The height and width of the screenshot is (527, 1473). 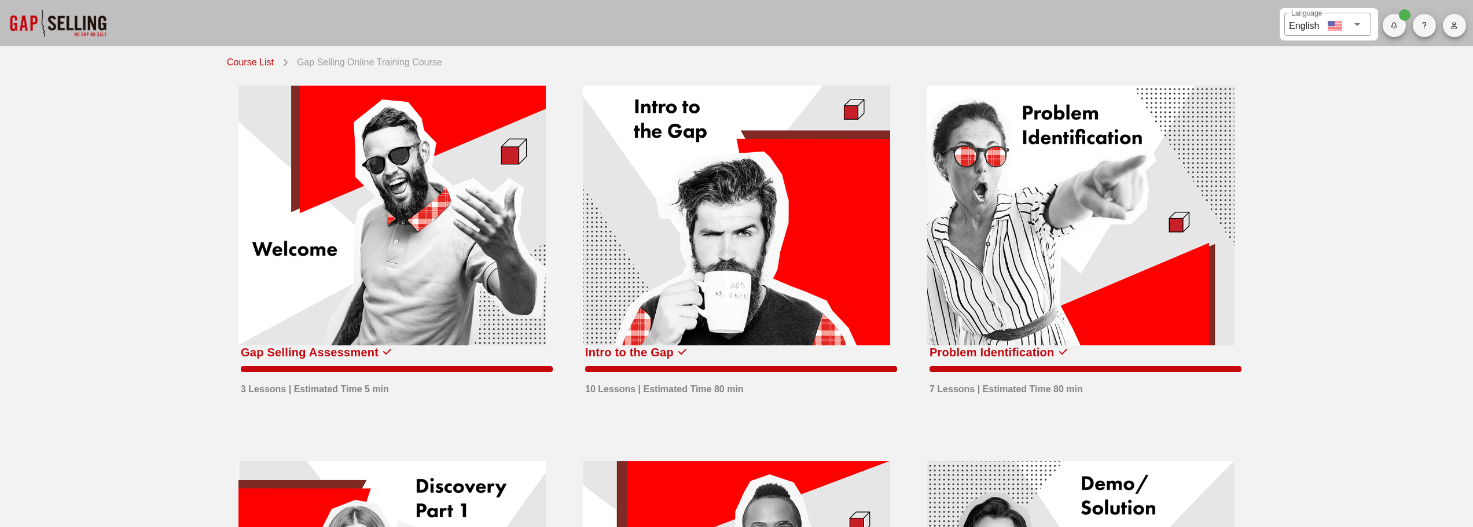 What do you see at coordinates (1006, 387) in the screenshot?
I see `div: 7 Lessons | Estimated Time 80 min` at bounding box center [1006, 387].